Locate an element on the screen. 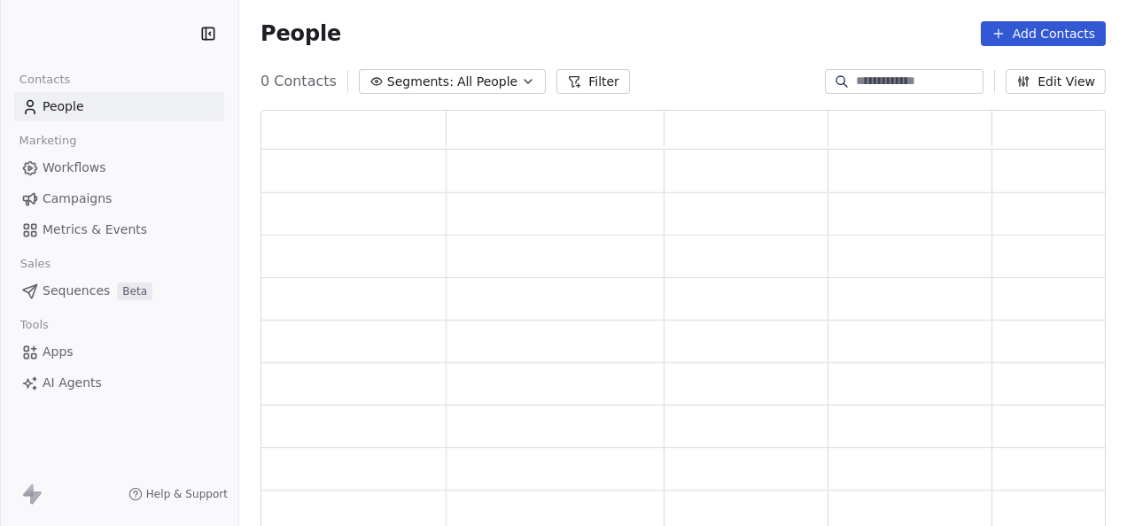  span: Apps is located at coordinates (58, 352).